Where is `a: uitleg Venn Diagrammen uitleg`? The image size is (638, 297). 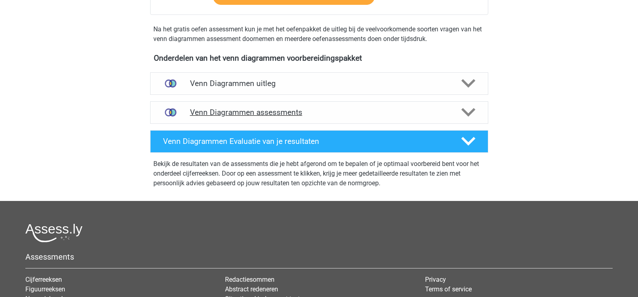 a: uitleg Venn Diagrammen uitleg is located at coordinates (319, 84).